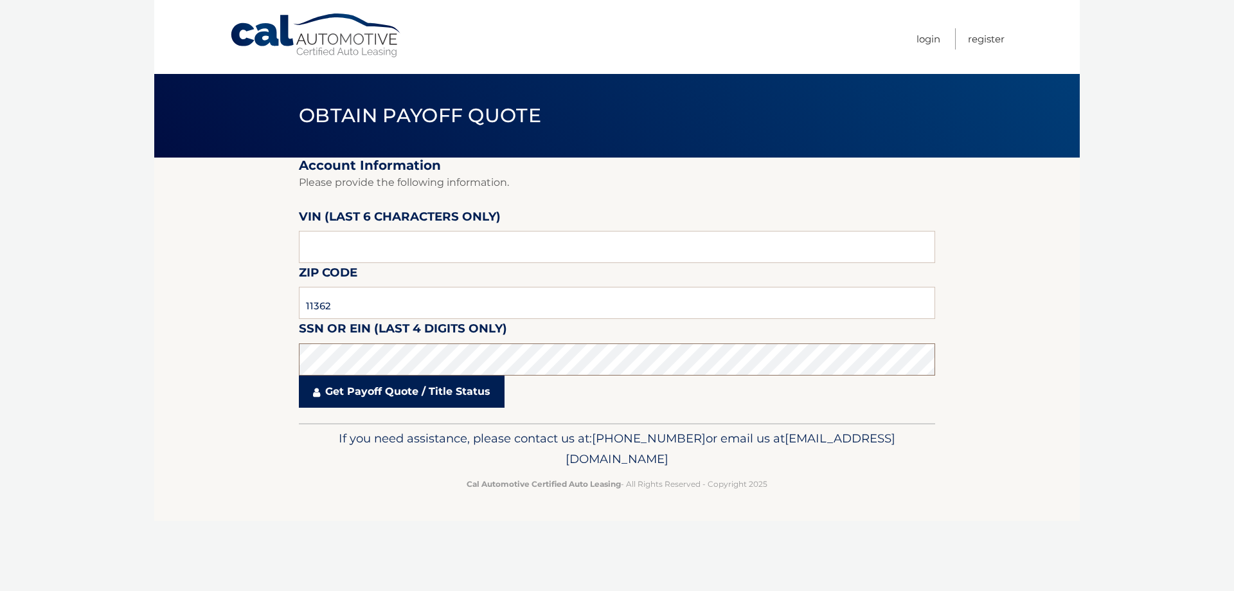 The image size is (1234, 591). What do you see at coordinates (617, 483) in the screenshot?
I see `p: - All Rights Reserved - Copyright 2025` at bounding box center [617, 483].